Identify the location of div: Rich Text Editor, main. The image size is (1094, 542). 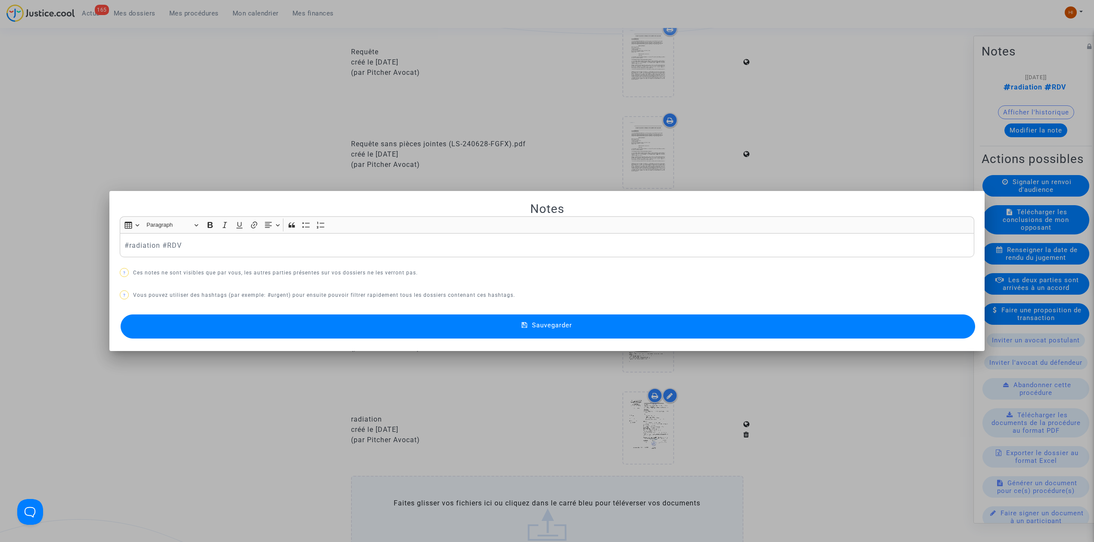
(547, 245).